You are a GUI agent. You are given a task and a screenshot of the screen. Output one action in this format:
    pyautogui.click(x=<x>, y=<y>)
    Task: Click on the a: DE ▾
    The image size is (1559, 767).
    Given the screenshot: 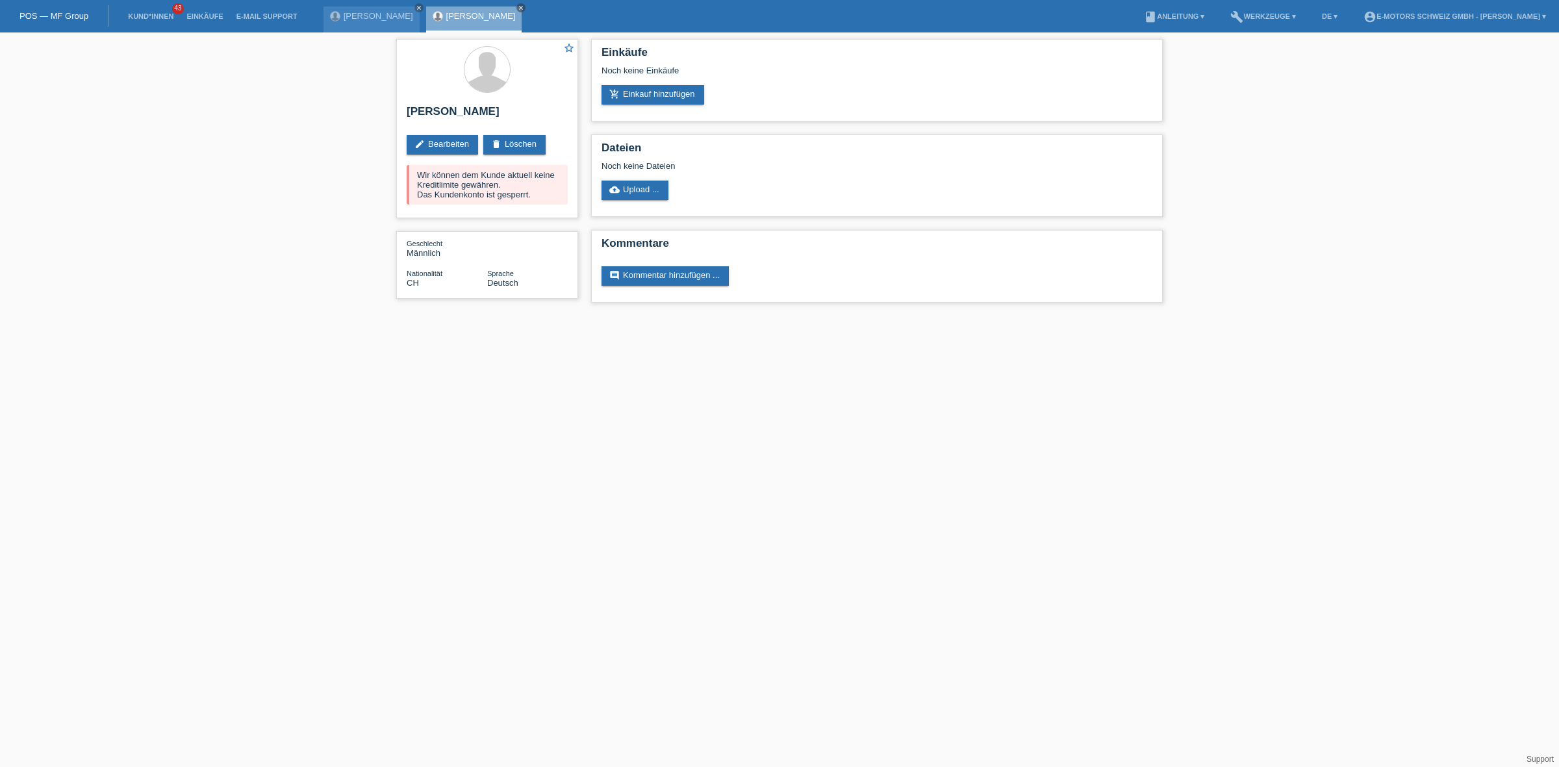 What is the action you would take?
    pyautogui.click(x=1330, y=16)
    